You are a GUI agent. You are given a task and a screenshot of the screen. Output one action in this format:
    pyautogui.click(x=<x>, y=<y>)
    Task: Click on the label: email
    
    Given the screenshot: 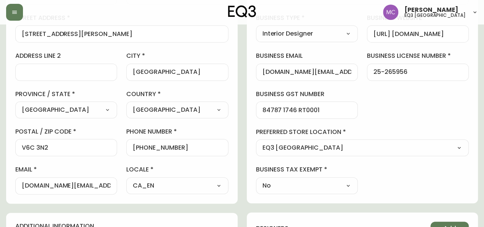 What is the action you would take?
    pyautogui.click(x=66, y=170)
    